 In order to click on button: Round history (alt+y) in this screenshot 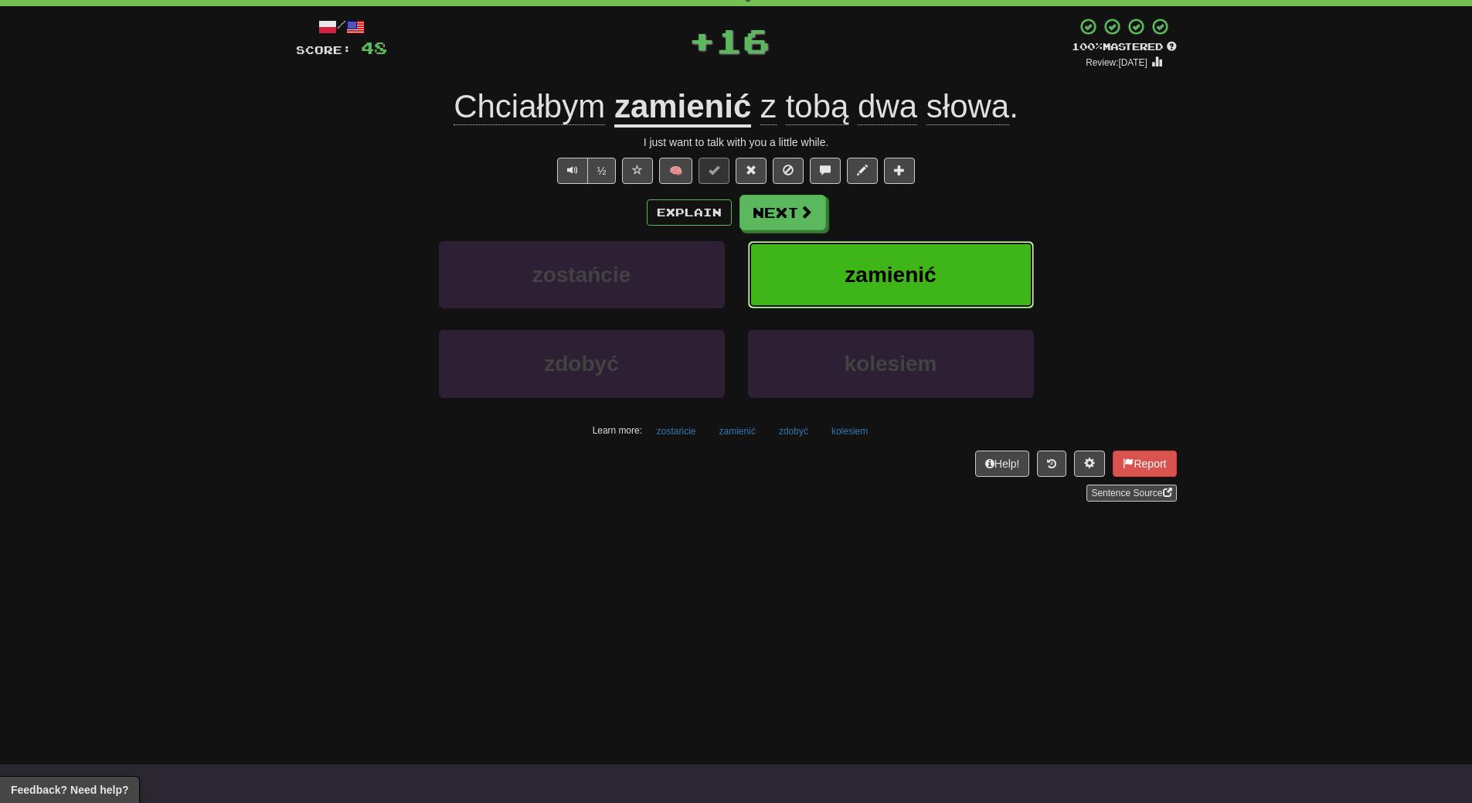, I will do `click(1051, 464)`.